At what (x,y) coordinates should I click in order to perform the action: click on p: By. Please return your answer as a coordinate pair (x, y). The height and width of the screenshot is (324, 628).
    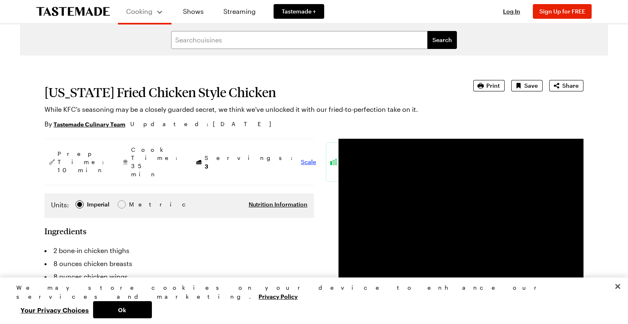
    Looking at the image, I should click on (85, 124).